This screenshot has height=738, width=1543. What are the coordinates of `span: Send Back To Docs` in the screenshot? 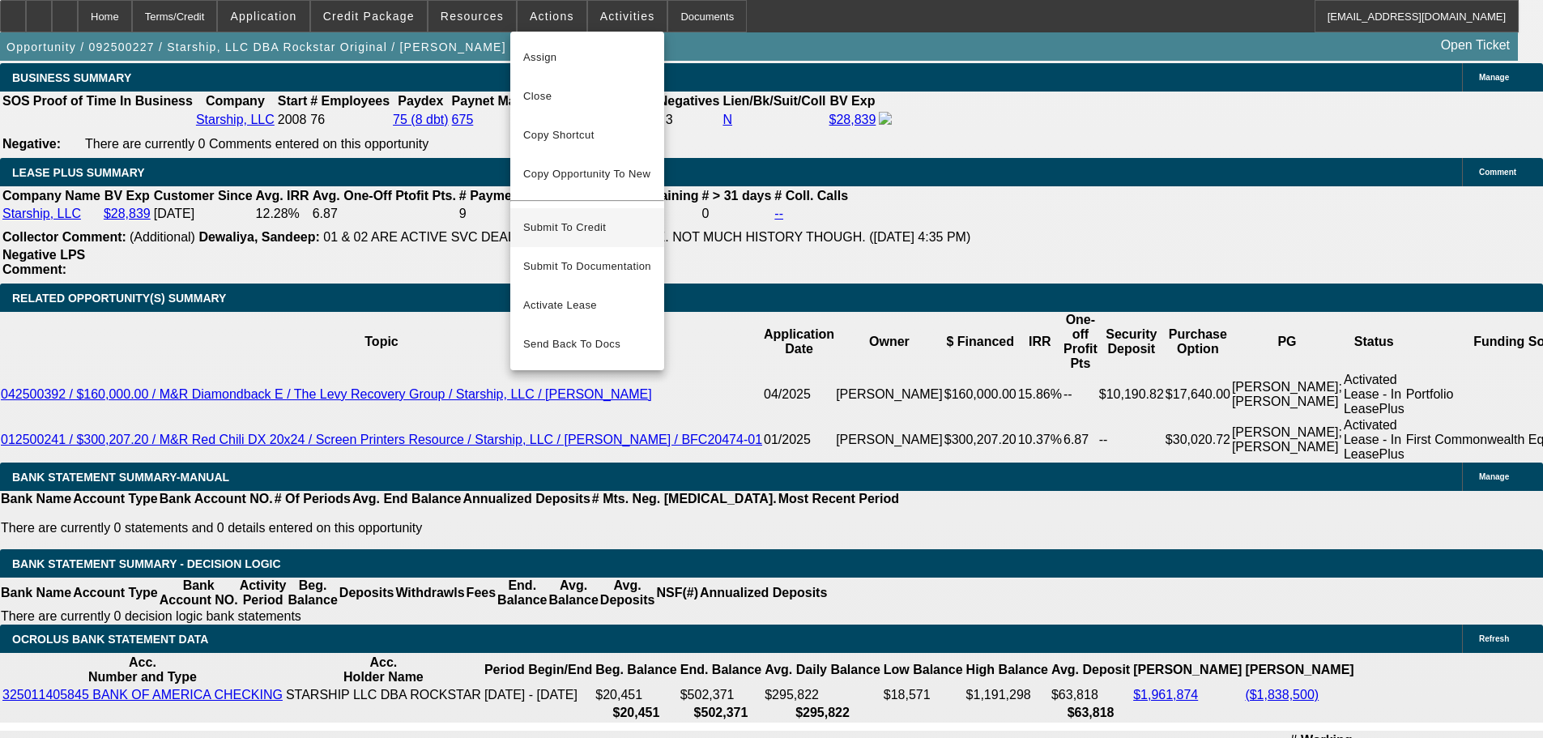 It's located at (587, 344).